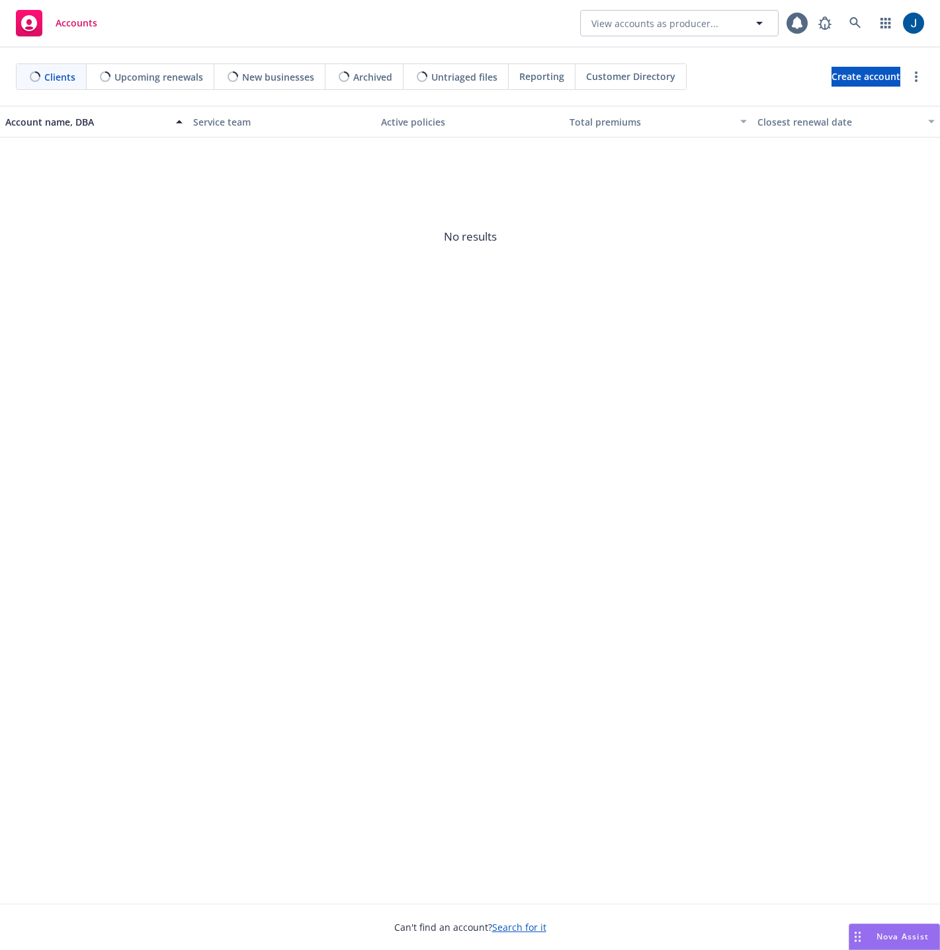 This screenshot has height=950, width=940. Describe the element at coordinates (470, 122) in the screenshot. I see `button: Active policies` at that location.